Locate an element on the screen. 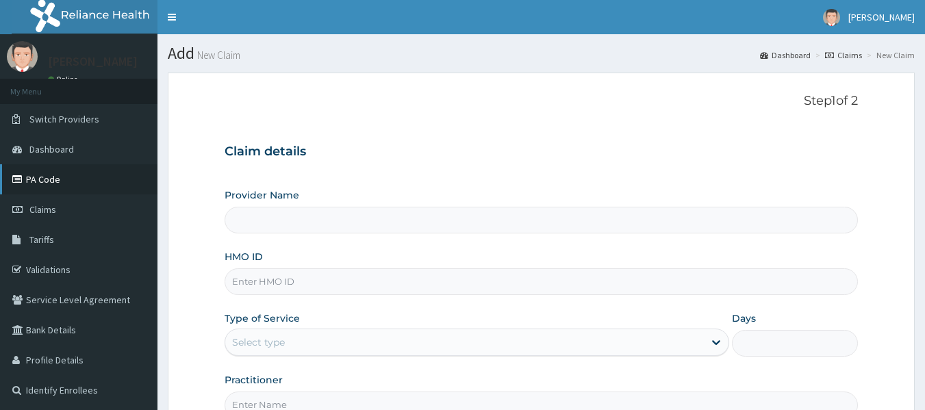  label: Practitioner is located at coordinates (253, 380).